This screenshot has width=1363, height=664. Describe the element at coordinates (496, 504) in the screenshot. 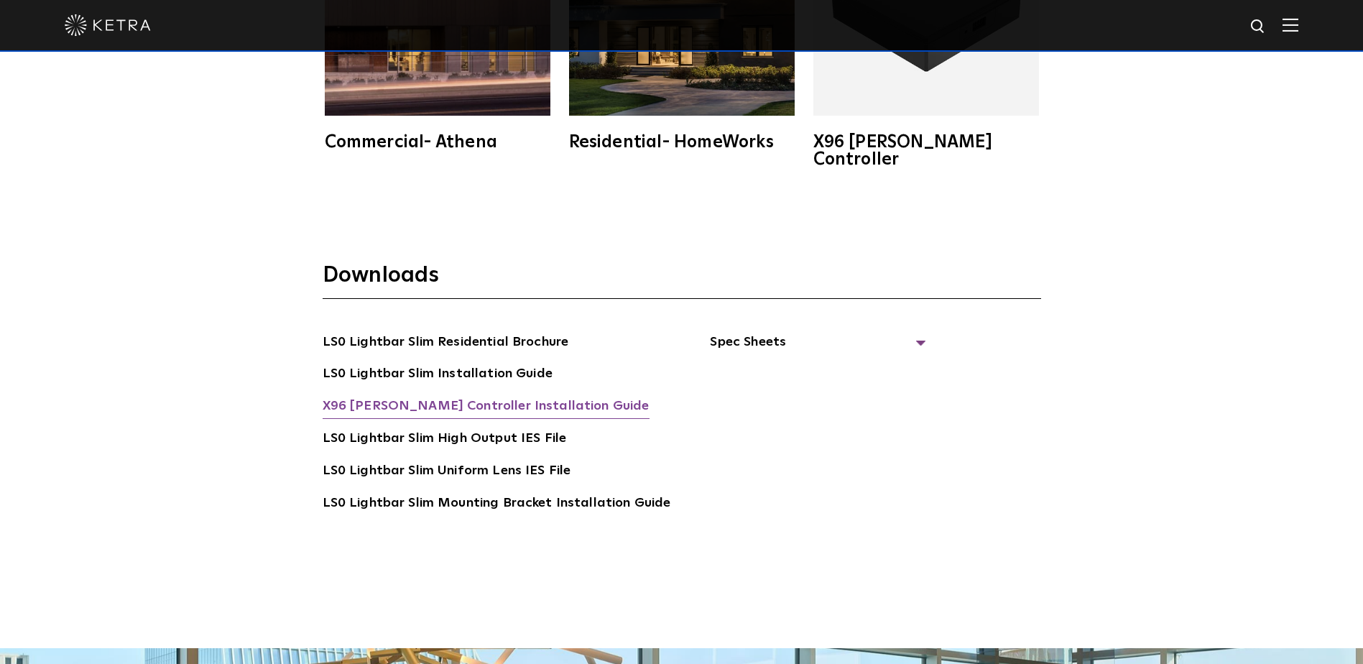

I see `a: LS0 Lightbar Slim Mounting Bracket Installation Guide` at that location.